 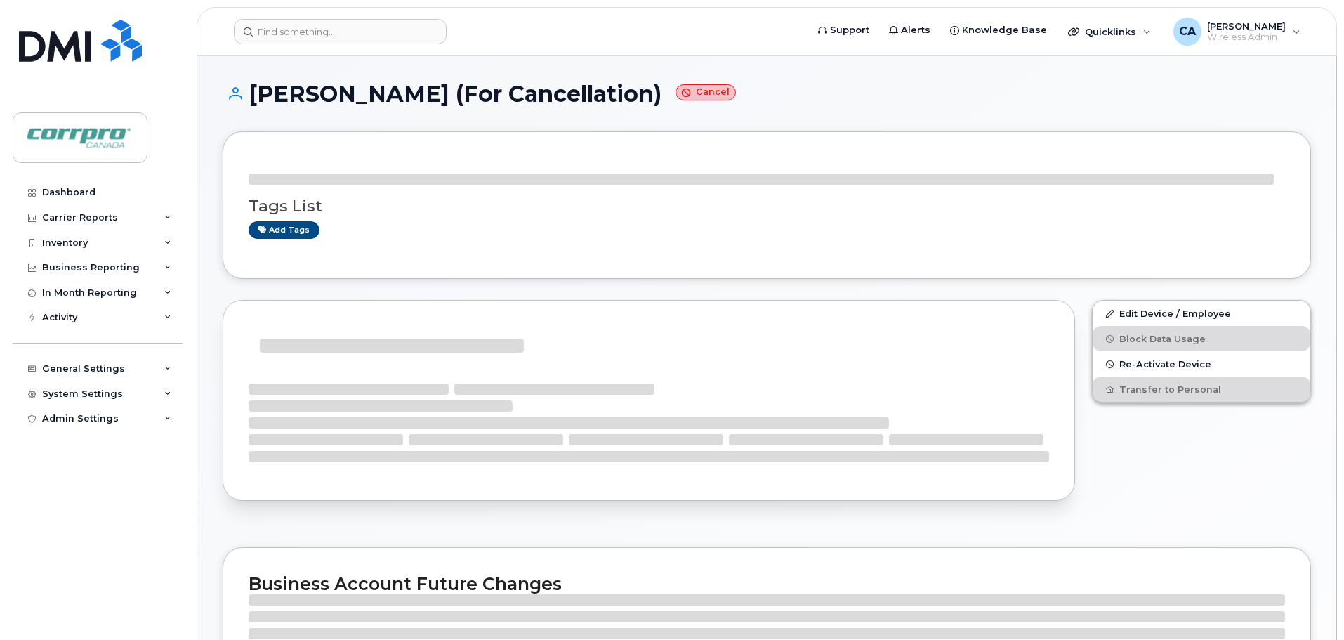 What do you see at coordinates (706, 92) in the screenshot?
I see `small: Cancel` at bounding box center [706, 92].